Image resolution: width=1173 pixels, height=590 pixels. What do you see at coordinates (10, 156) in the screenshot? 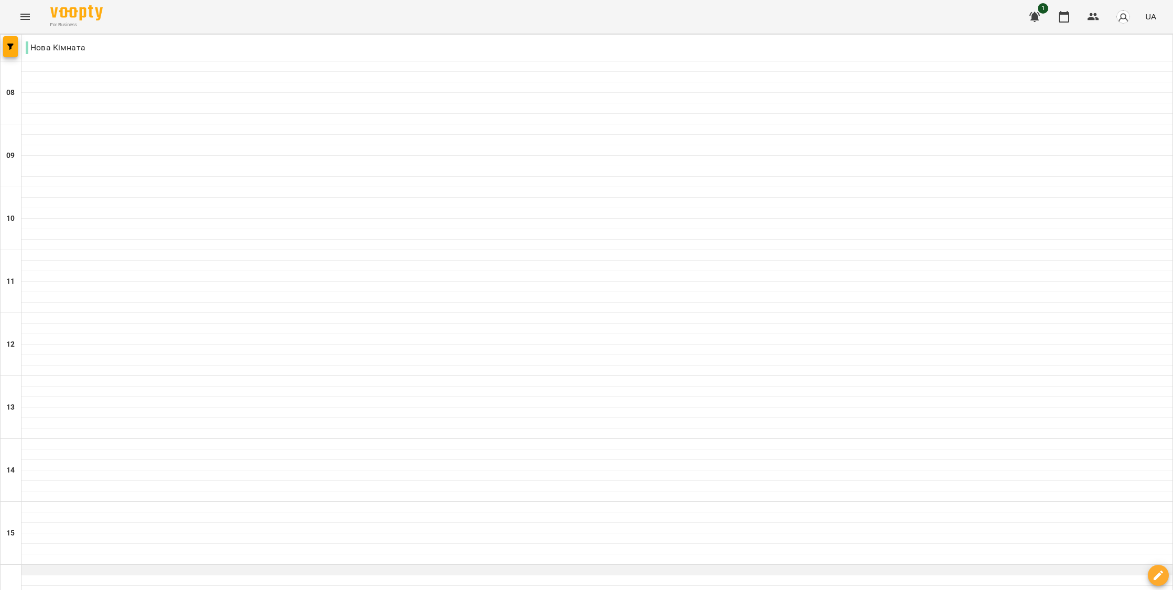
I see `h6: 09` at bounding box center [10, 156].